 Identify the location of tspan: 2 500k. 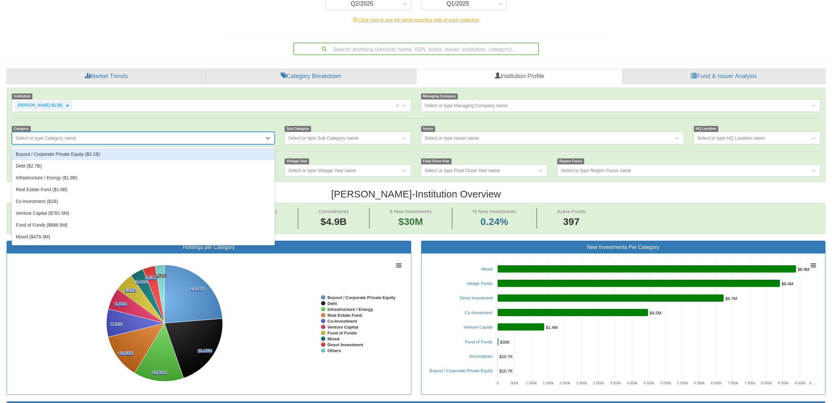
(582, 383).